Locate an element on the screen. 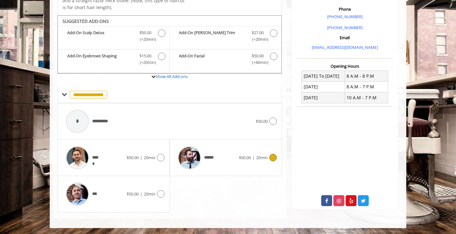 The width and height of the screenshot is (456, 234). label: Add-On Beard Trim is located at coordinates (225, 37).